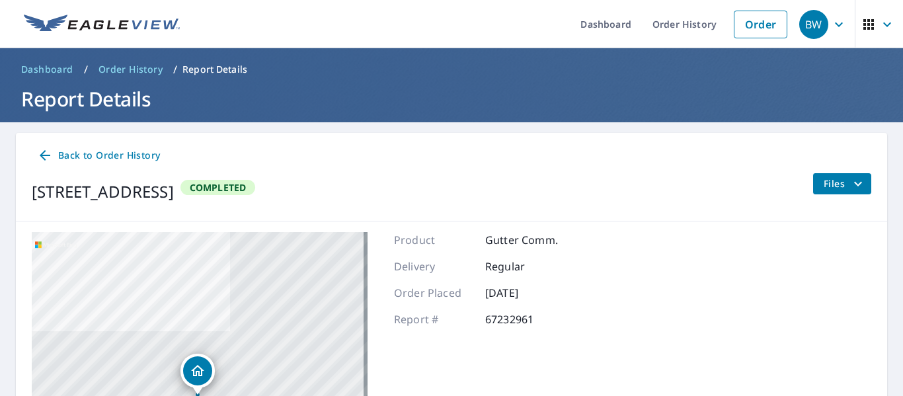  Describe the element at coordinates (130, 69) in the screenshot. I see `a: Order History` at that location.